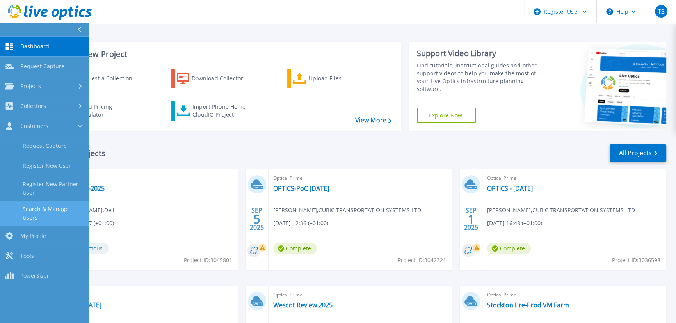 This screenshot has width=676, height=323. I want to click on span: Customers, so click(34, 126).